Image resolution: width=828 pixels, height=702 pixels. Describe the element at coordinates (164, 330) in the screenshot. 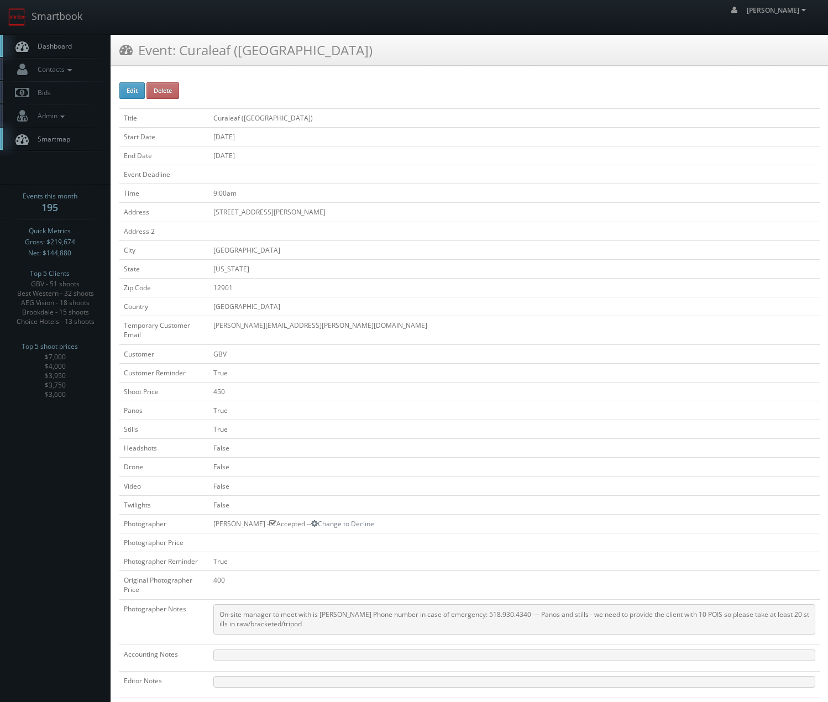

I see `td: Temporary Customer Email` at that location.